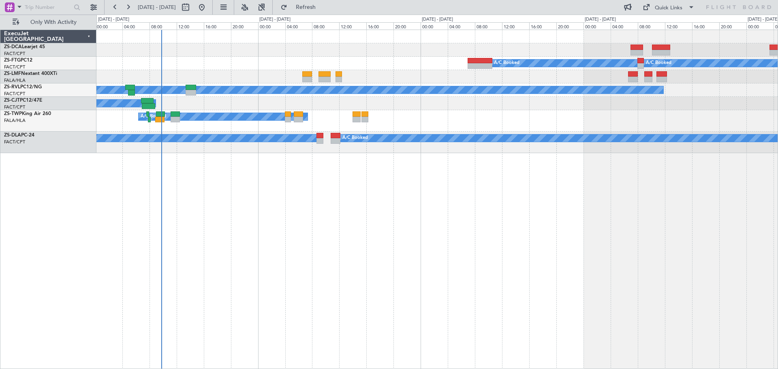 The height and width of the screenshot is (369, 778). Describe the element at coordinates (13, 135) in the screenshot. I see `span: ZS-DLA` at that location.